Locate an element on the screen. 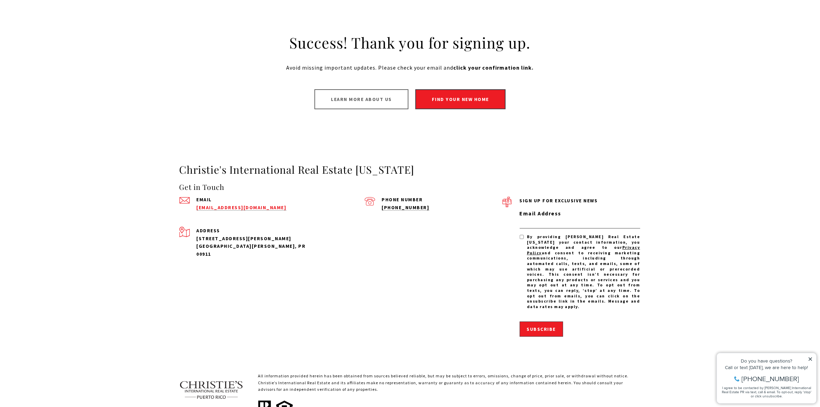 The width and height of the screenshot is (820, 407). button: Subscribe is located at coordinates (541, 329).